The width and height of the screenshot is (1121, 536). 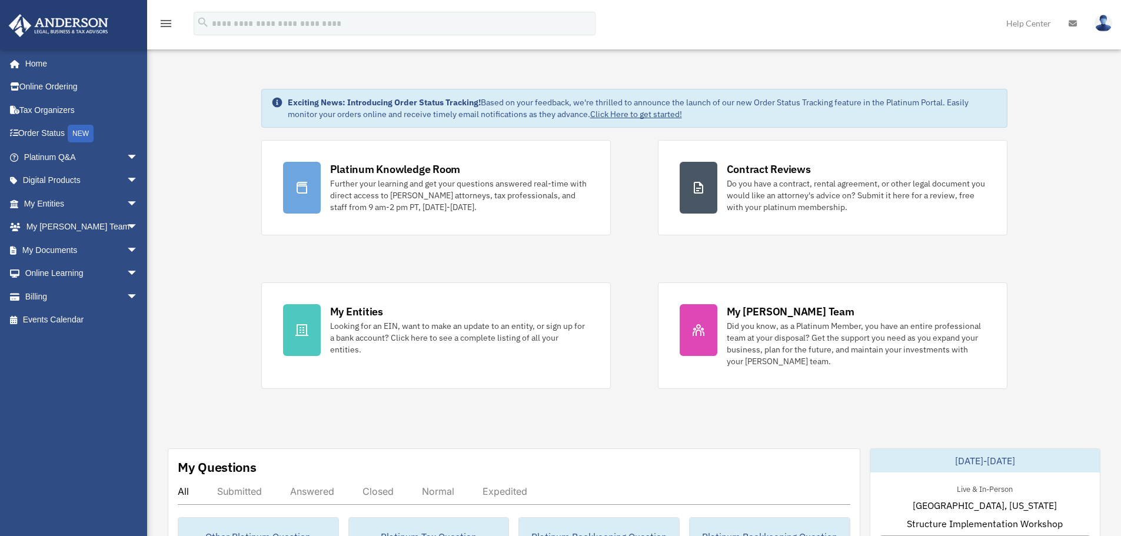 I want to click on a: My Entities Looking for an EIN, want to make an update to an entity, or sign up for a bank accoun..., so click(x=436, y=335).